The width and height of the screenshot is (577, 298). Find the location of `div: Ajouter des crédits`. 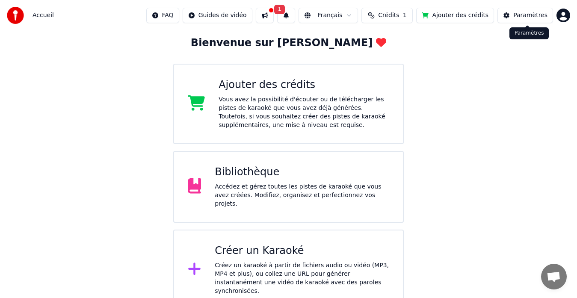

div: Ajouter des crédits is located at coordinates (303, 85).